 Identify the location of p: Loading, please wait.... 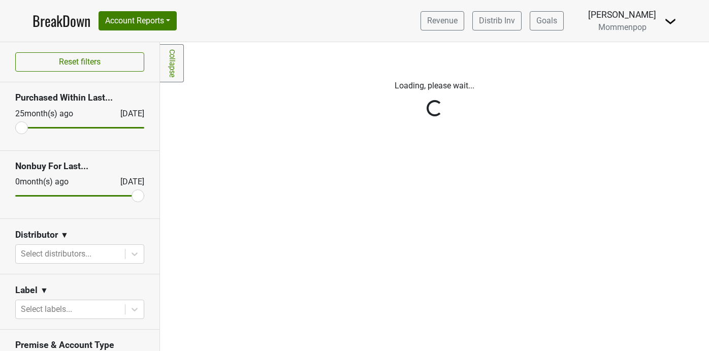
(434, 86).